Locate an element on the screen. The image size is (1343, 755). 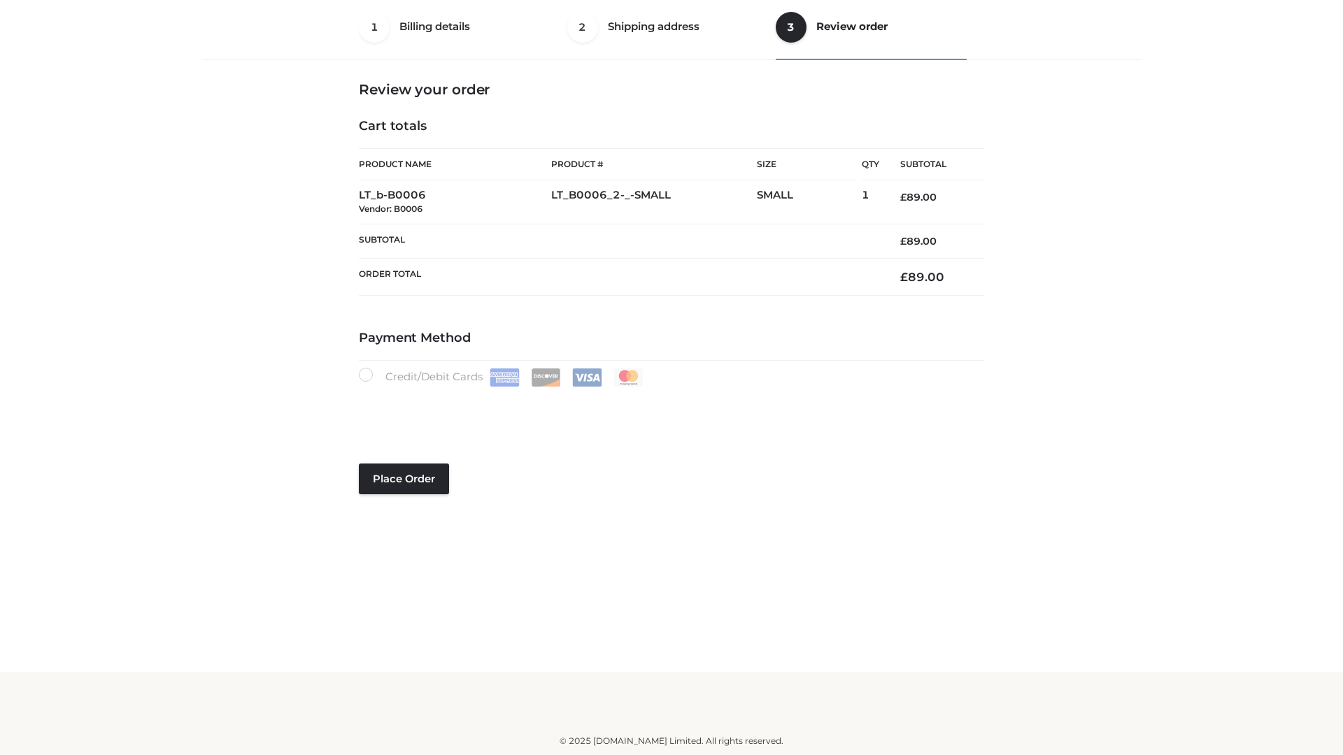
td: LT_B0006_2-_-SMALL is located at coordinates (654, 202).